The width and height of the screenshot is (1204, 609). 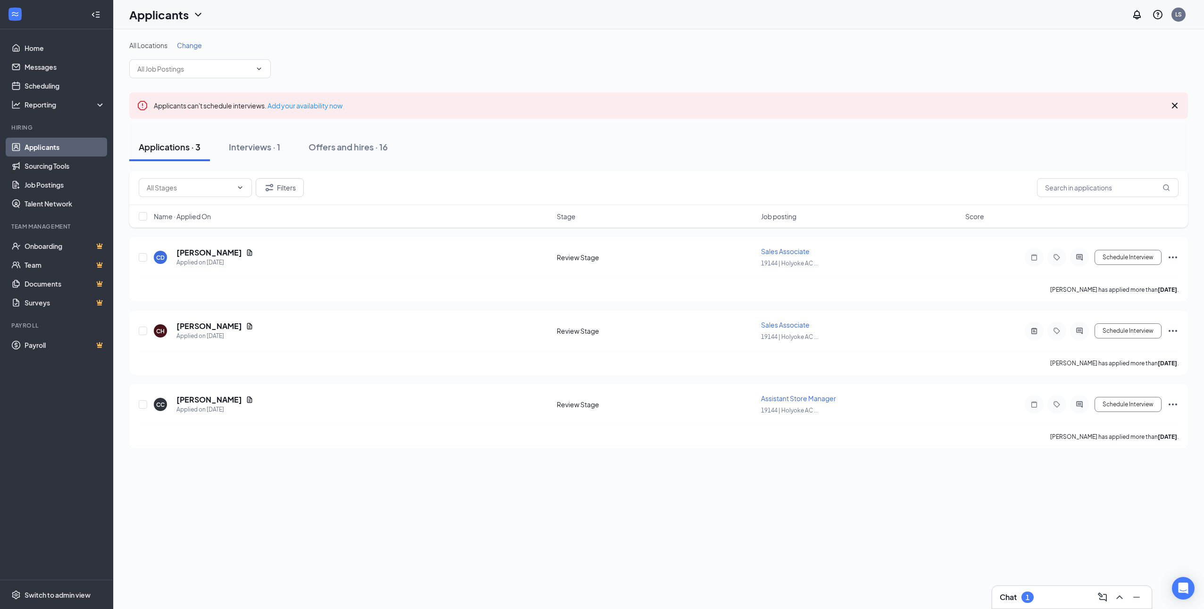 What do you see at coordinates (65, 204) in the screenshot?
I see `a: Talent Network` at bounding box center [65, 204].